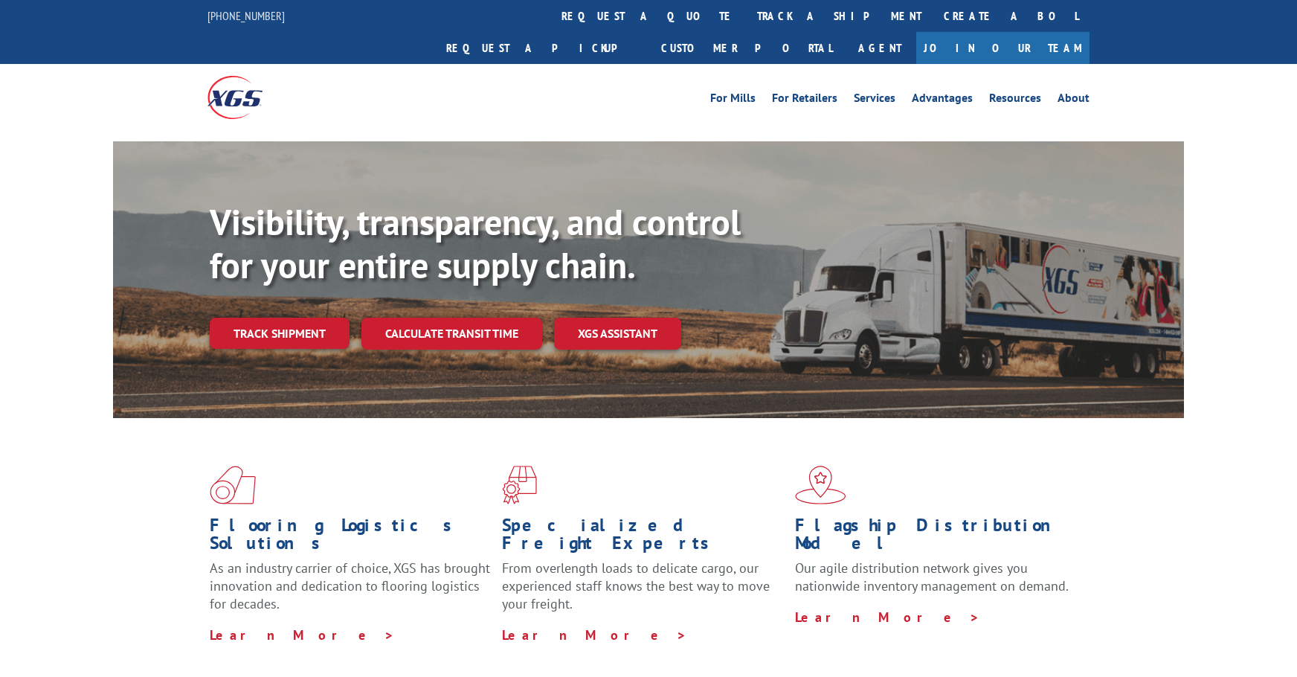  What do you see at coordinates (643, 538) in the screenshot?
I see `h1: Specialized Freight Experts` at bounding box center [643, 538].